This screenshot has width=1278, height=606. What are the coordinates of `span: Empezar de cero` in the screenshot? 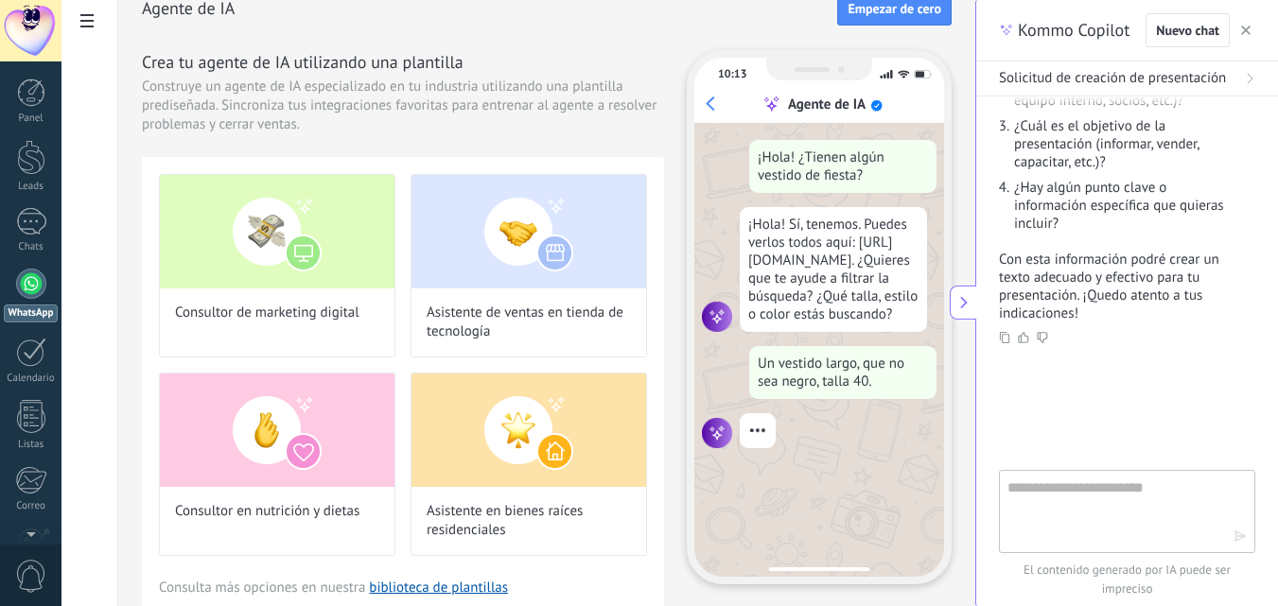 It's located at (894, 9).